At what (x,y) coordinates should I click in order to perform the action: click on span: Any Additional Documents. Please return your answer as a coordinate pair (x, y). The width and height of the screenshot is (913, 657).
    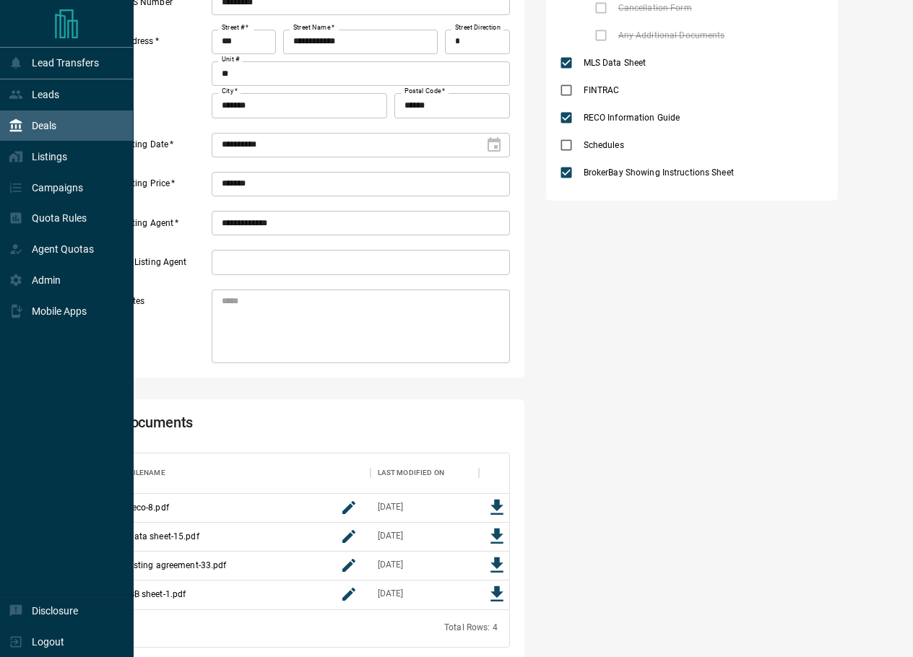
    Looking at the image, I should click on (672, 35).